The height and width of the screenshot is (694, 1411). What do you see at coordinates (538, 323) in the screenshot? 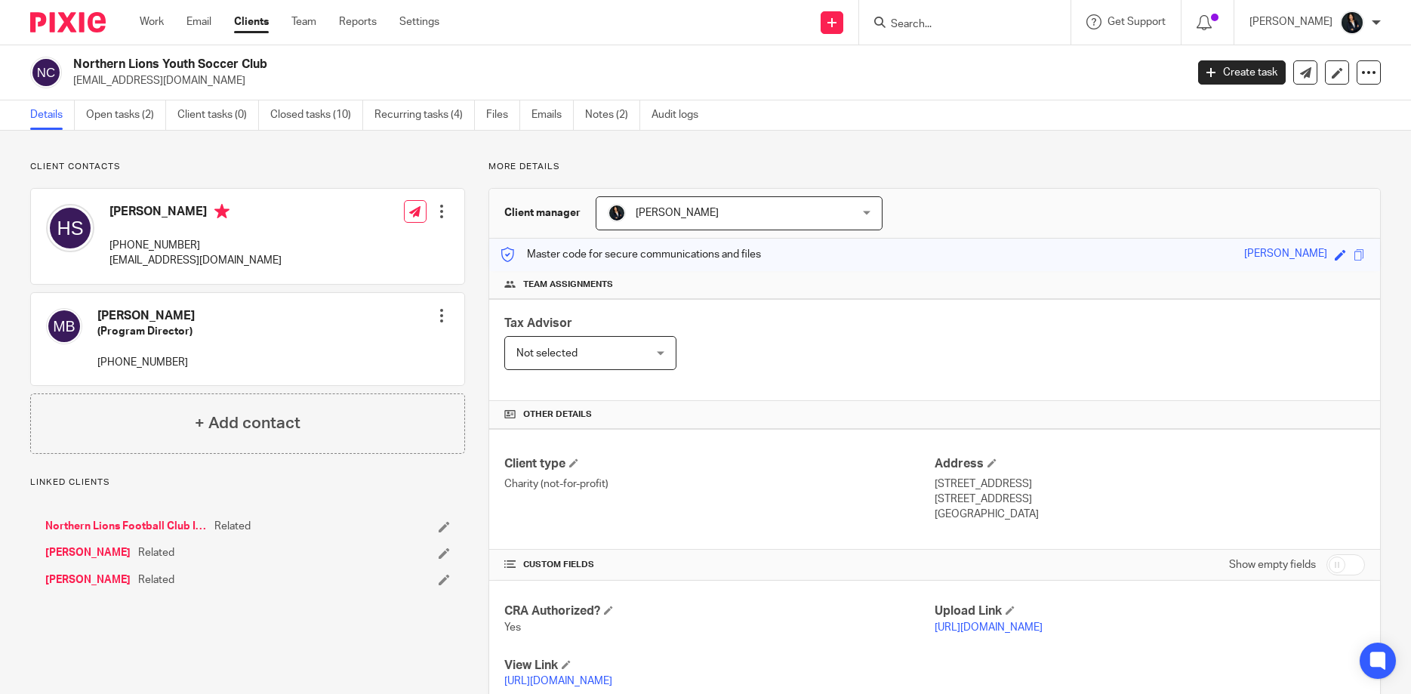
I see `span: Tax Advisor` at bounding box center [538, 323].